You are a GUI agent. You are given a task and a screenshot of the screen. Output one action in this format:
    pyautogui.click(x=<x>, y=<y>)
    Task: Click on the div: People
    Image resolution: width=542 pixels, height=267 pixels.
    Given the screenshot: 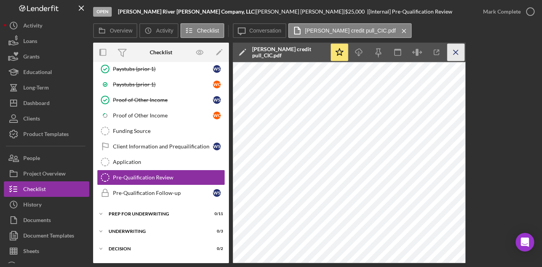 What is the action you would take?
    pyautogui.click(x=31, y=159)
    